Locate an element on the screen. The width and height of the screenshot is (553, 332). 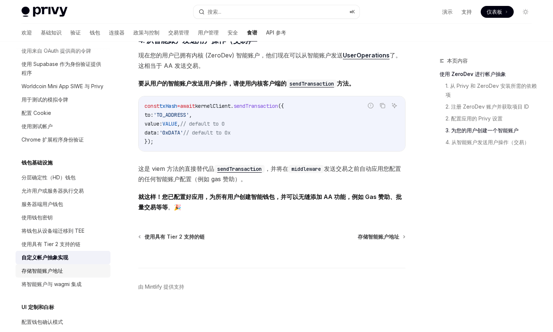
font: 3. 为您的用户创建一个智能账户 is located at coordinates (481, 130).